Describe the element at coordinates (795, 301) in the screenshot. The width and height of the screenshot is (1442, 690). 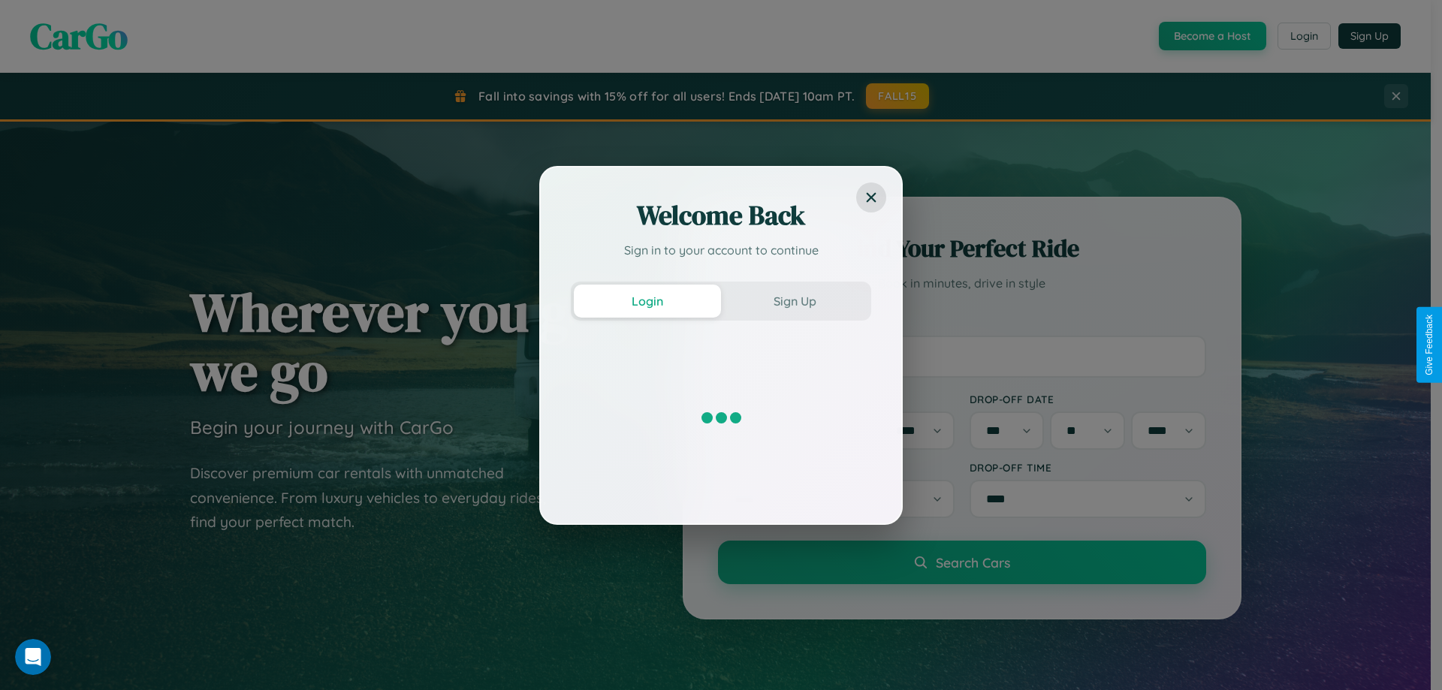
I see `button: Sign Up` at that location.